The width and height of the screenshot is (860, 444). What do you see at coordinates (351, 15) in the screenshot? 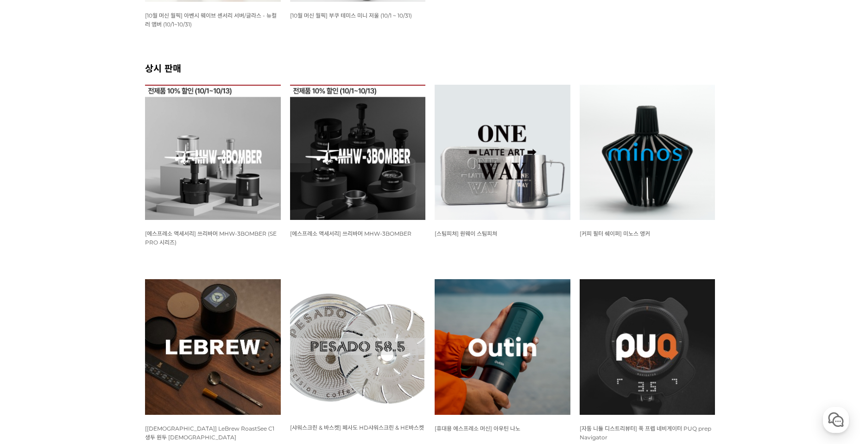
I see `a: [10월 머신 월픽] 부쿠 테미스 미니 저울 (10/1 ~ 10/31)` at bounding box center [351, 15].